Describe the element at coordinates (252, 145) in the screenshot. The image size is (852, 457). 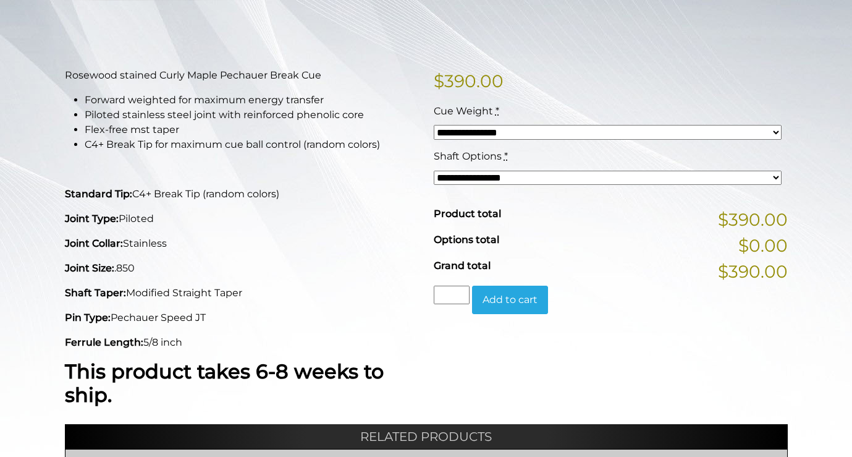
I see `li: C4+ Break Tip for maximum cue ball control (random colors)` at that location.